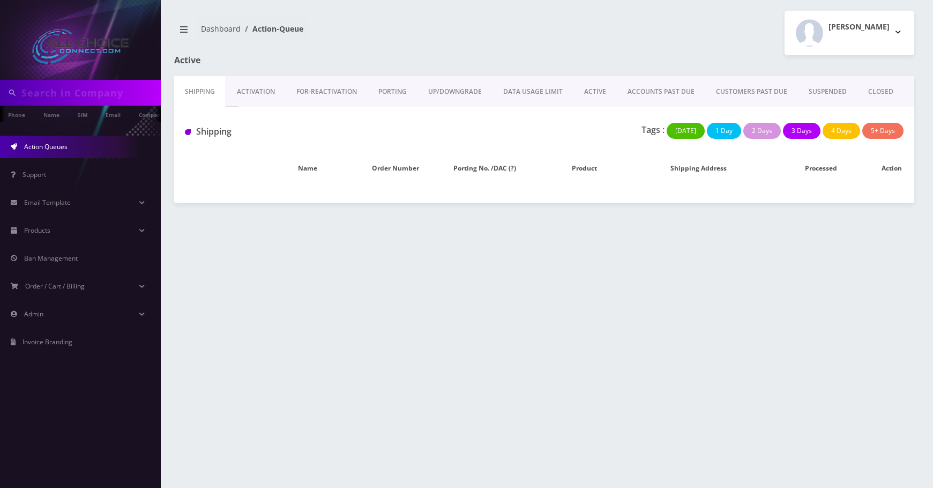 This screenshot has width=933, height=488. Describe the element at coordinates (37, 230) in the screenshot. I see `span: Products` at that location.